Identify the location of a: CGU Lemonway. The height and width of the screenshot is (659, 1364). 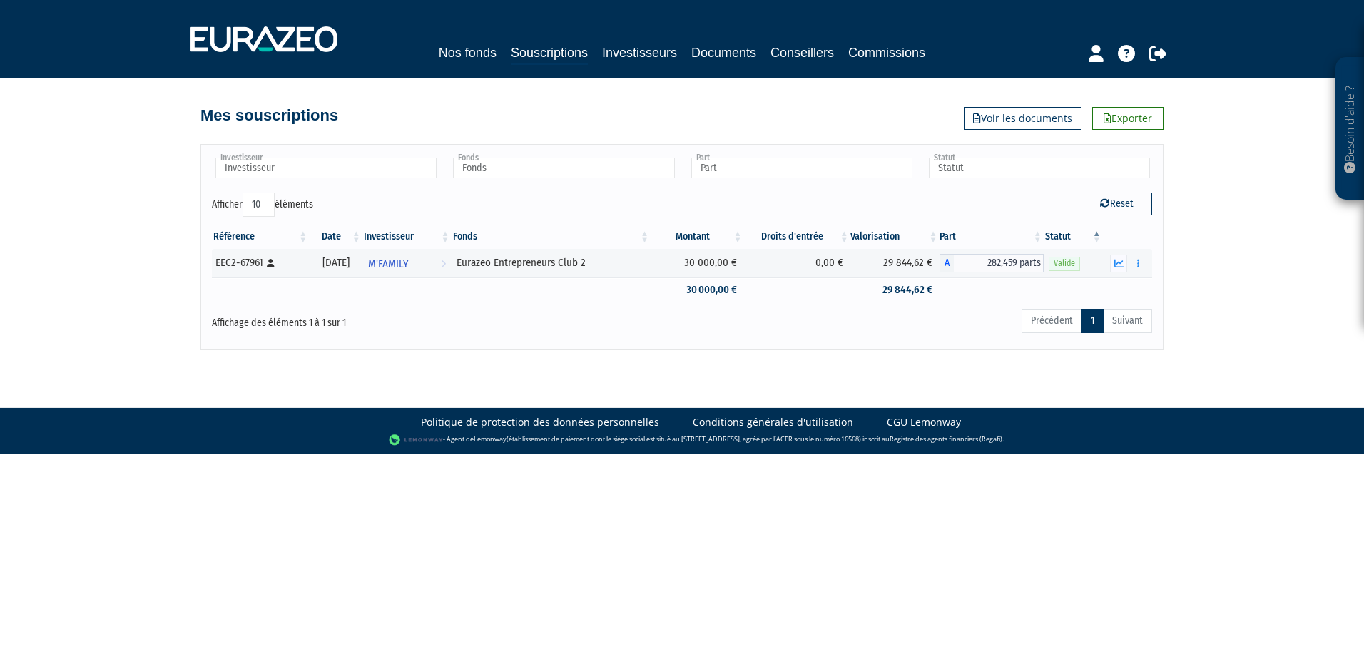
(924, 422).